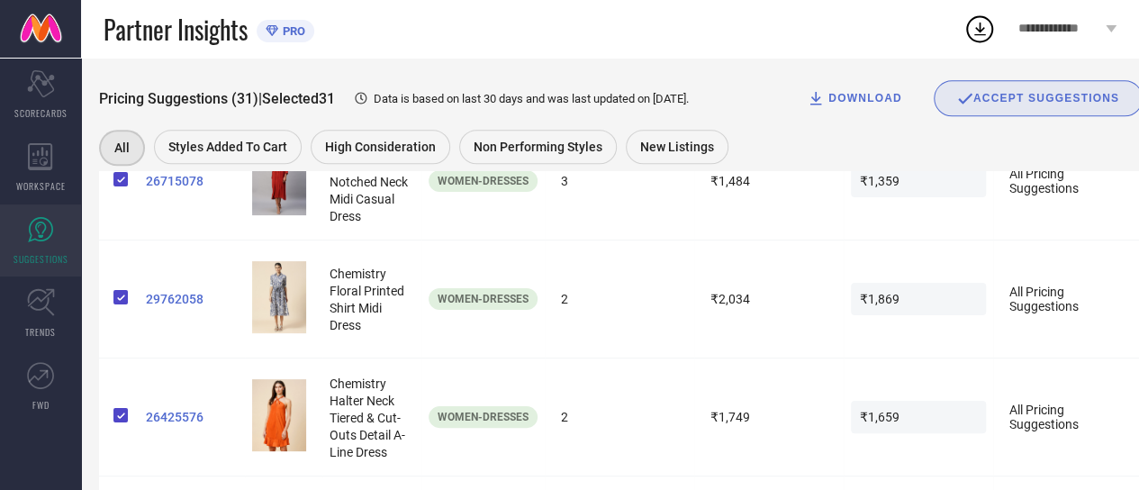  I want to click on div: ACCEPT SUGGESTIONS, so click(1038, 98).